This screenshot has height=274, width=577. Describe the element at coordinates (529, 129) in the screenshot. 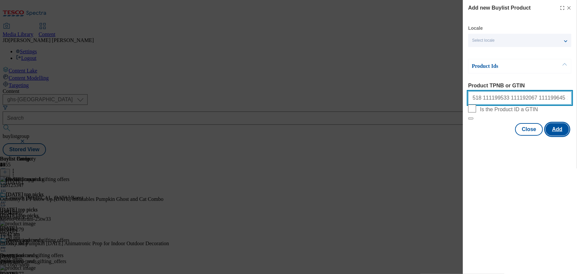

I see `button: Close` at that location.